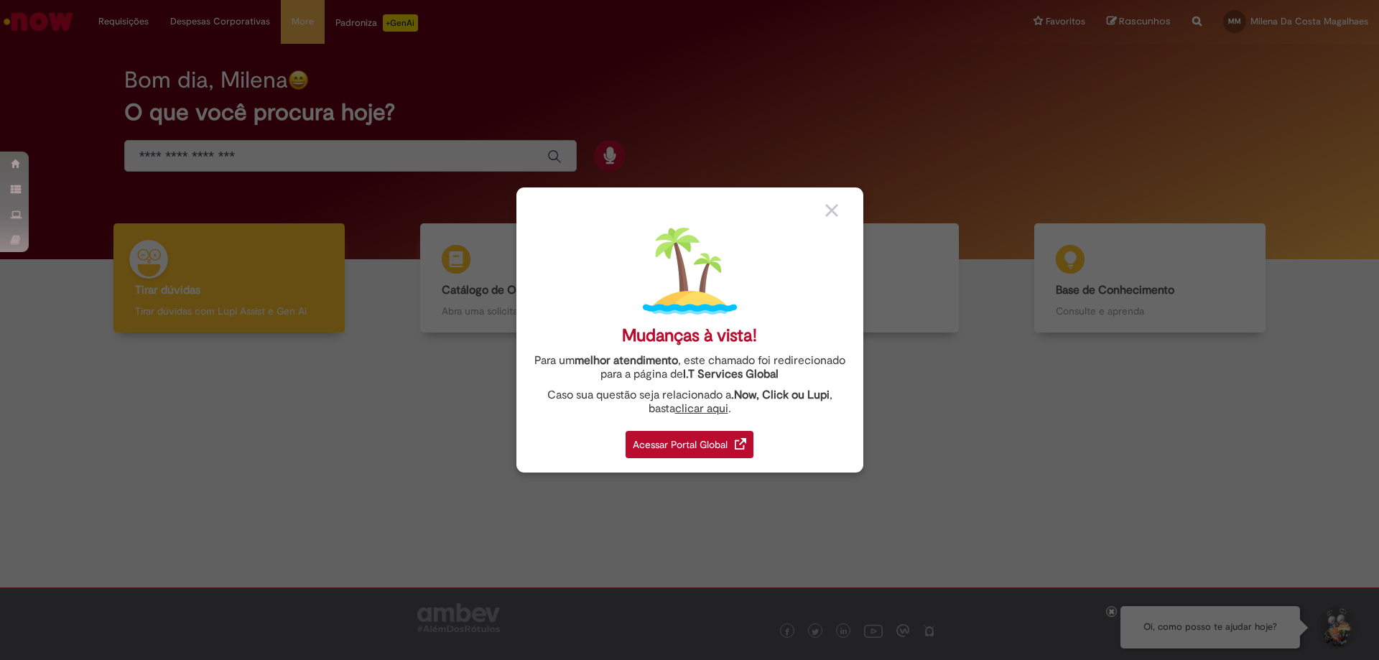 This screenshot has height=660, width=1379. Describe the element at coordinates (689, 402) in the screenshot. I see `div: Caso sua questão seja relacionado a , basta .` at that location.